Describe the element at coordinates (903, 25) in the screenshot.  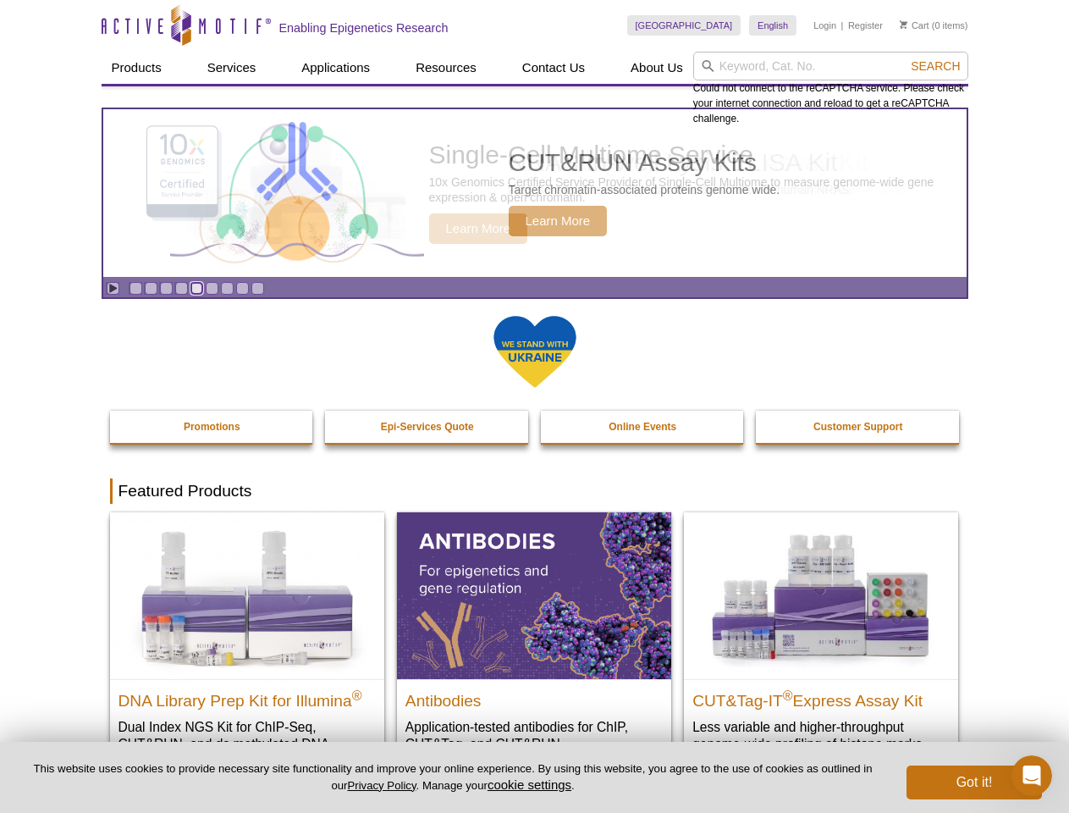
I see `img: Your Cart` at that location.